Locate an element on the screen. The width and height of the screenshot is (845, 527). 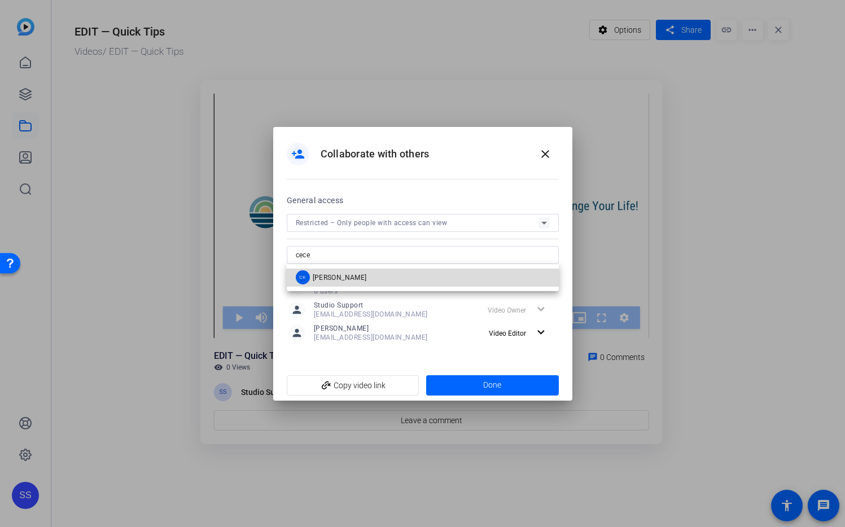
mat-icon: person_add is located at coordinates (298, 154).